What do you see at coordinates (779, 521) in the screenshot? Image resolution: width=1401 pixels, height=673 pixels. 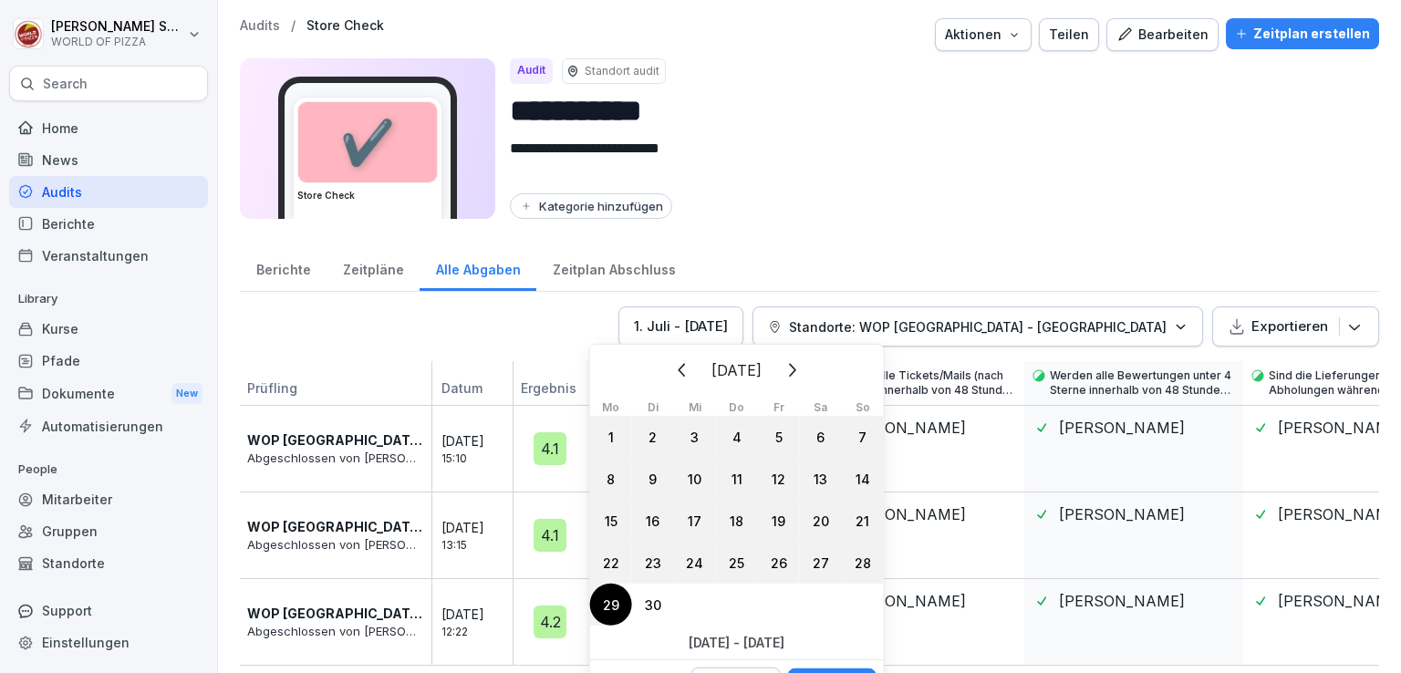 I see `div: Freitag, 19. September 2025 ausgewählt` at bounding box center [779, 521].